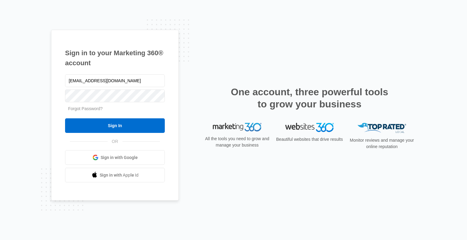 Image resolution: width=467 pixels, height=240 pixels. What do you see at coordinates (85, 109) in the screenshot?
I see `a: Forgot Password?` at bounding box center [85, 109].